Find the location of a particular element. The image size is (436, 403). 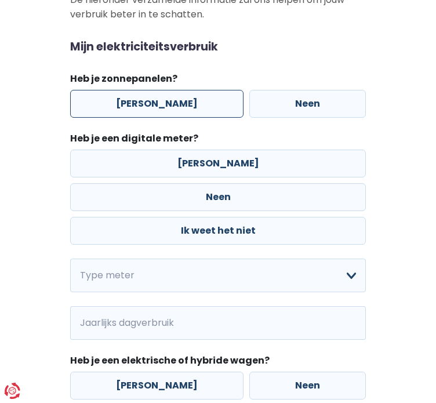

legend: Heb je zonnepanelen? is located at coordinates (218, 81).